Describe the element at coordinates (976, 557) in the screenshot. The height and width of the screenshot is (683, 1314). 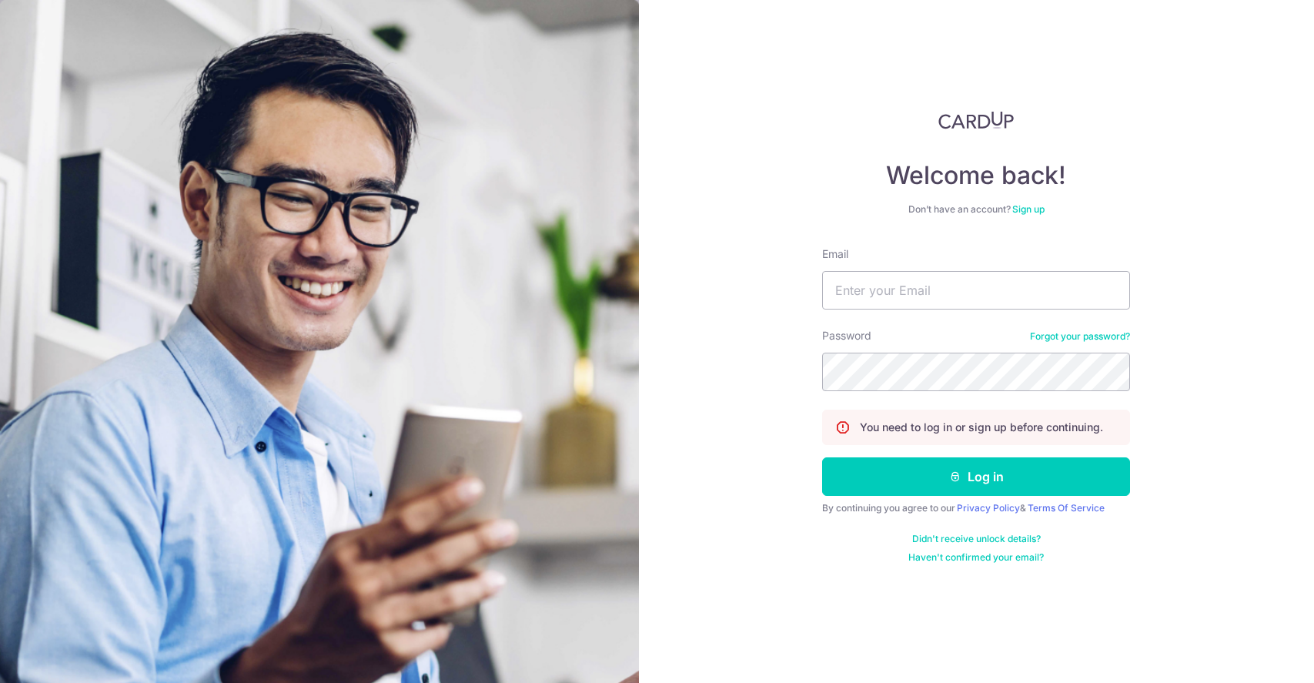
I see `a: Haven't confirmed your email?` at that location.